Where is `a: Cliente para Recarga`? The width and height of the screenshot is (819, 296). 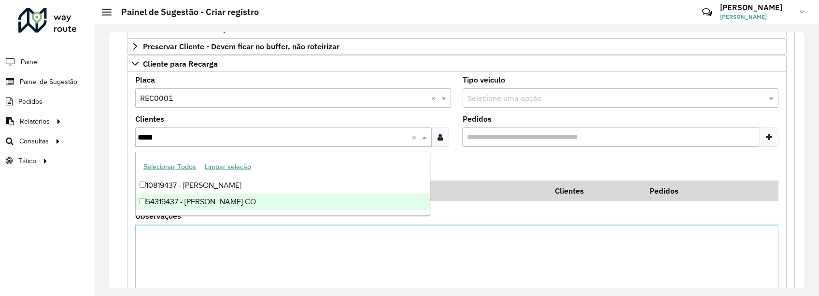 a: Cliente para Recarga is located at coordinates (457, 64).